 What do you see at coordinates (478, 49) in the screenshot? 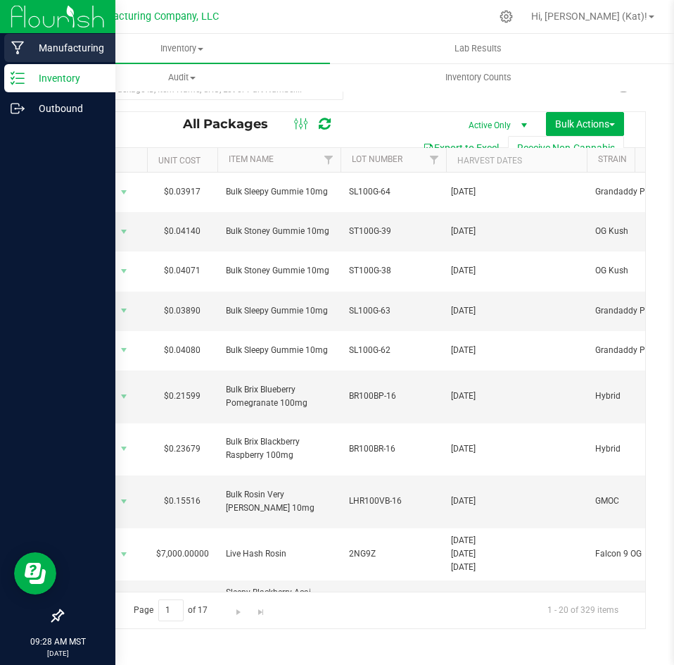
I see `span: Lab Results` at bounding box center [478, 49].